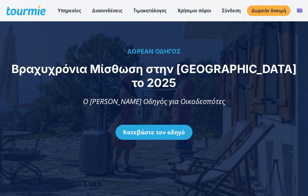 Image resolution: width=308 pixels, height=196 pixels. Describe the element at coordinates (300, 11) in the screenshot. I see `a: Αλλαγή σε` at that location.